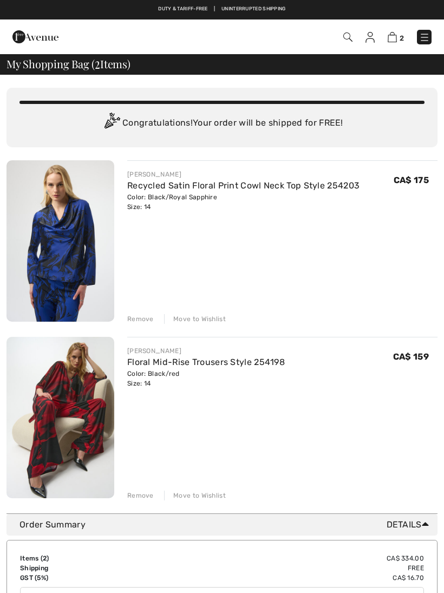  I want to click on td: Free, so click(295, 568).